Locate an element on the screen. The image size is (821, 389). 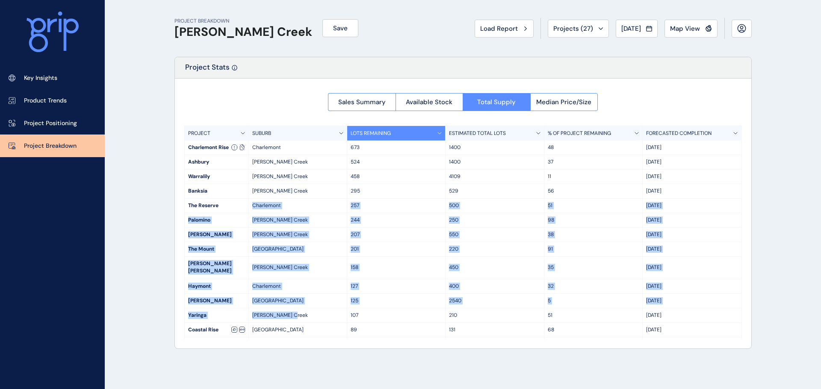
div: Banksia is located at coordinates (216, 191).